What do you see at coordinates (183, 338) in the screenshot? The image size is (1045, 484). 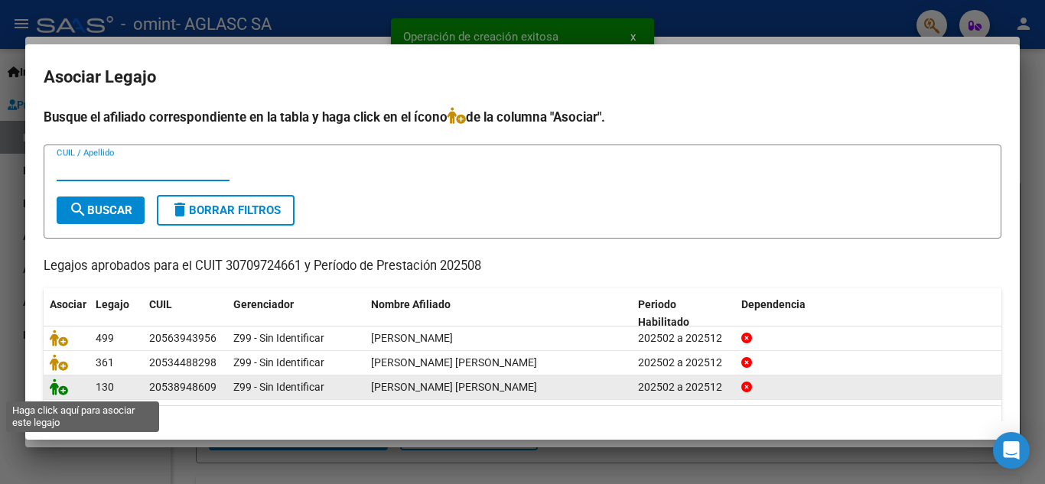 I see `div: 20563943956` at bounding box center [183, 338].